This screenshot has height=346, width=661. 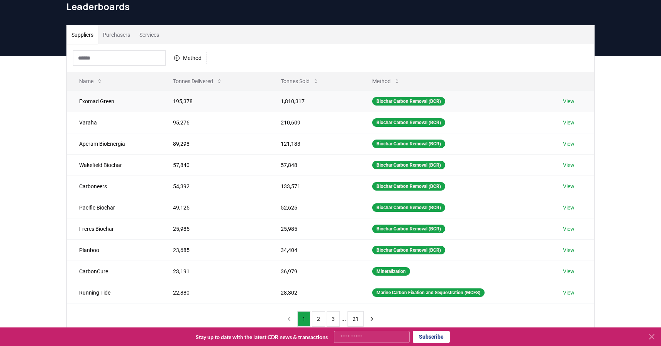 What do you see at coordinates (304, 318) in the screenshot?
I see `button: 1` at bounding box center [304, 318].